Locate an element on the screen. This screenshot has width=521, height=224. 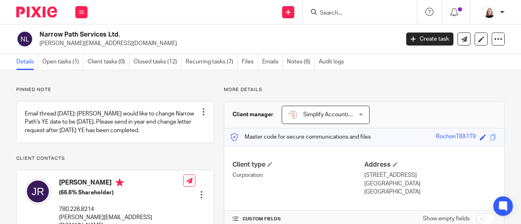
span: Simplify Accounting is located at coordinates (329, 115).